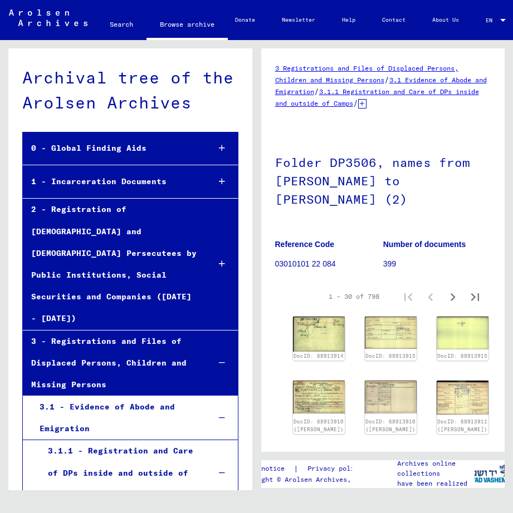  Describe the element at coordinates (111, 364) in the screenshot. I see `div: 3 - Registrations and Files of Displaced Persons, Children and Missing Persons` at that location.